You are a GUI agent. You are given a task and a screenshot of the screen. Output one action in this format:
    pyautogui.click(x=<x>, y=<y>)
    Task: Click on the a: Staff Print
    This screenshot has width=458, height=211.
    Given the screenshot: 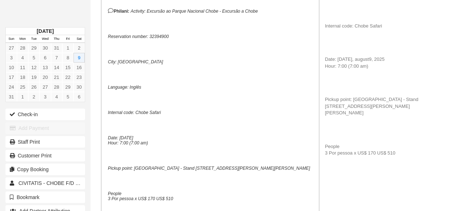 What is the action you would take?
    pyautogui.click(x=45, y=142)
    